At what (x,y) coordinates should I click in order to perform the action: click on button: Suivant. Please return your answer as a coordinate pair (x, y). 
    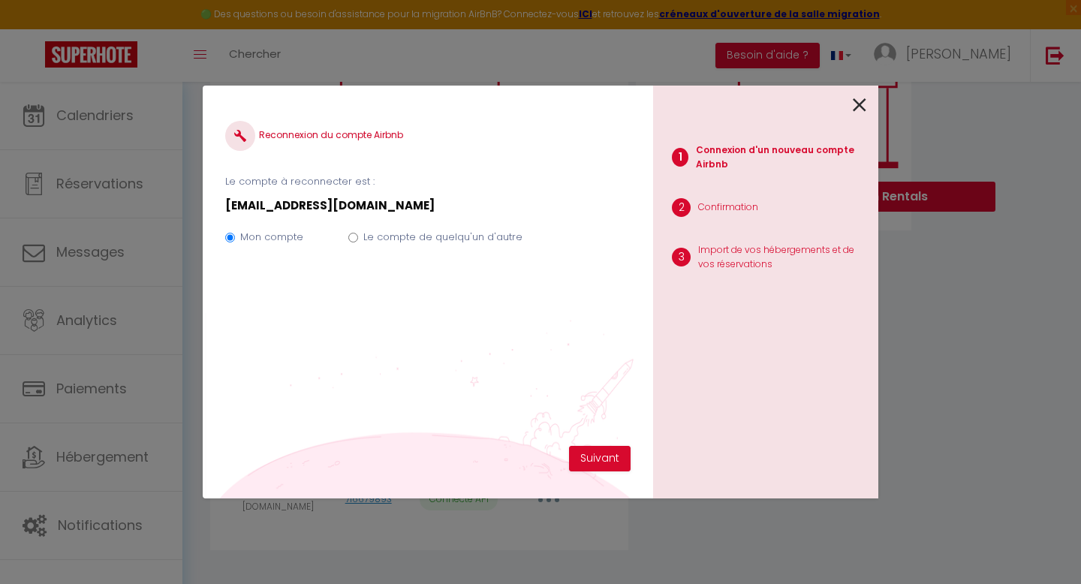
    Looking at the image, I should click on (600, 459).